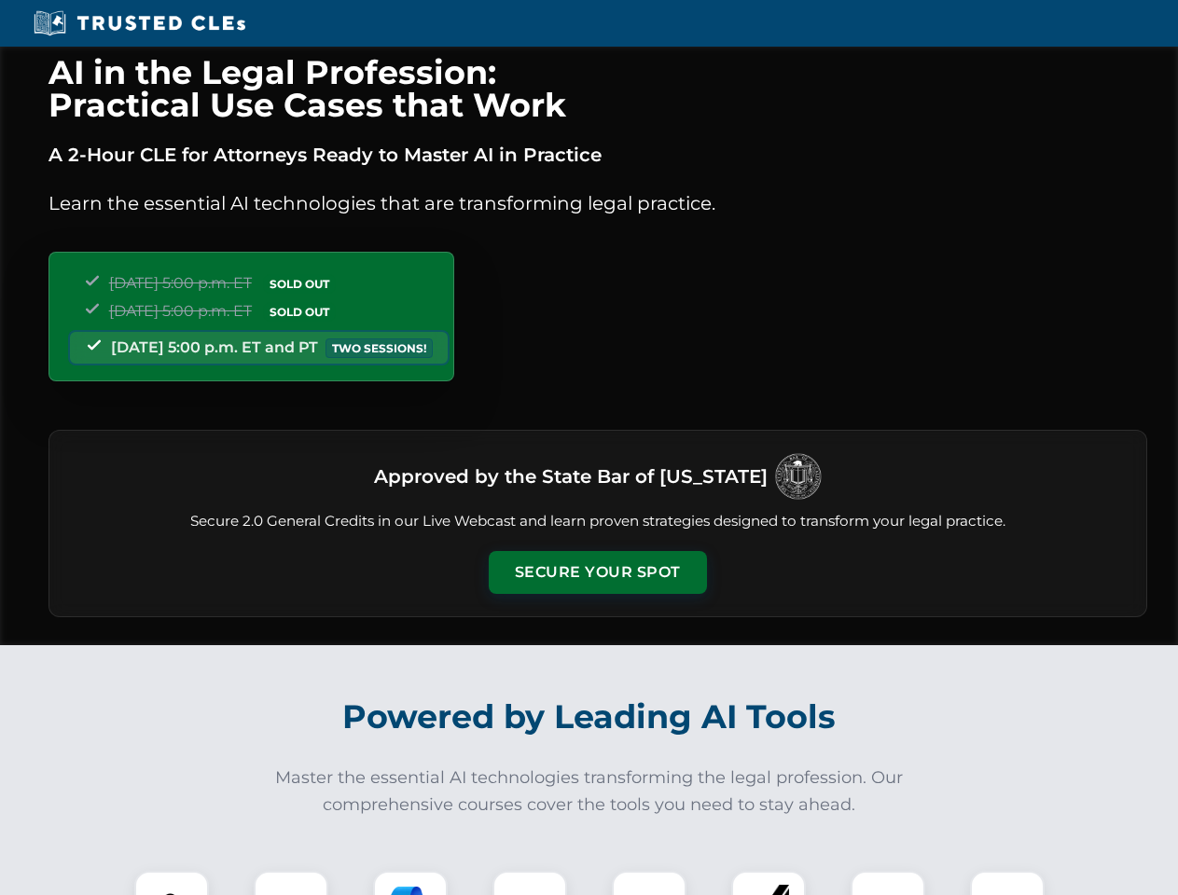 This screenshot has height=895, width=1178. Describe the element at coordinates (598, 521) in the screenshot. I see `p: Secure 2.0 General Credits in our Live Webcast and learn proven strategies designed to transform ...` at that location.